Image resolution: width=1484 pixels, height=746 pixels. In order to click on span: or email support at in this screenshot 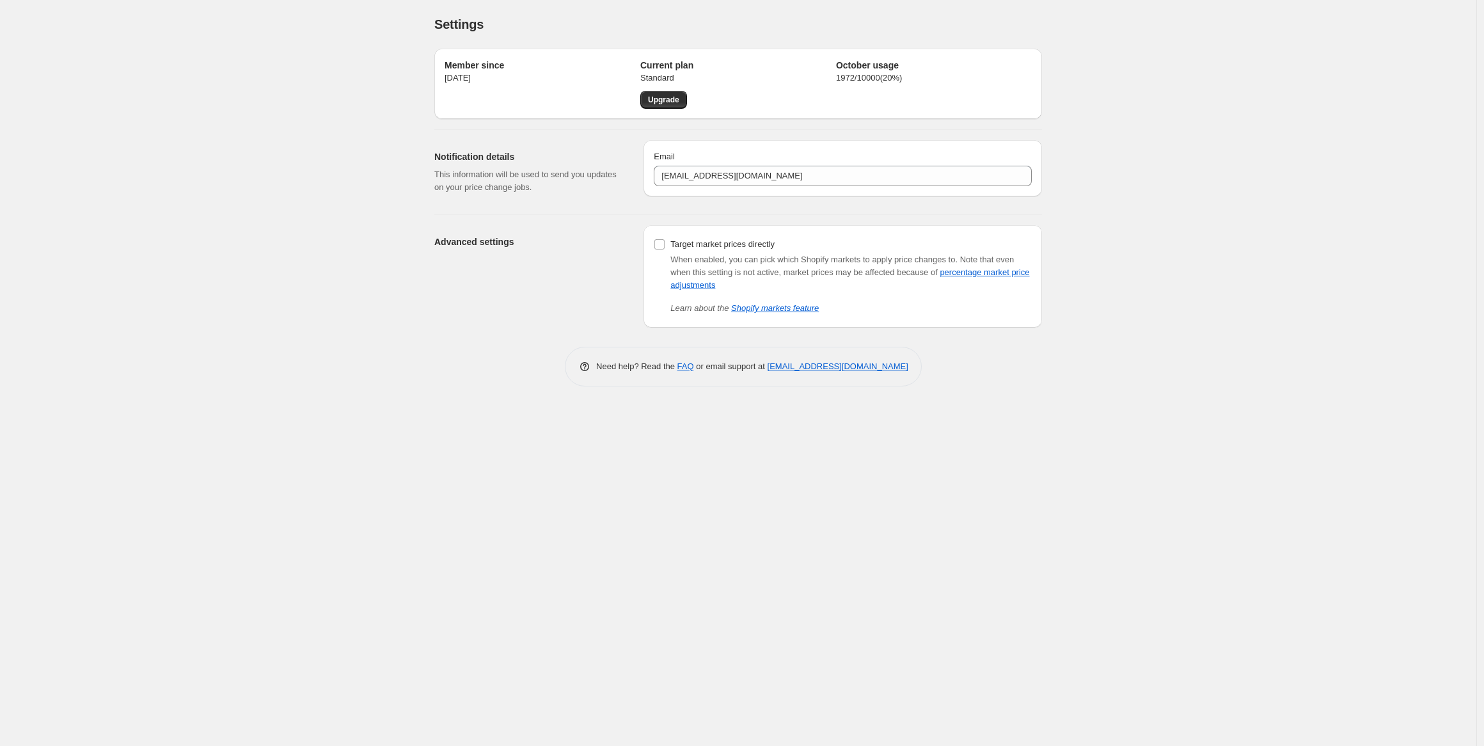, I will do `click(730, 366)`.